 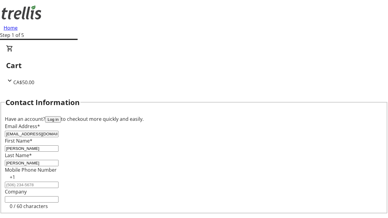 What do you see at coordinates (31, 170) in the screenshot?
I see `label: Mobile Phone Number` at bounding box center [31, 170].